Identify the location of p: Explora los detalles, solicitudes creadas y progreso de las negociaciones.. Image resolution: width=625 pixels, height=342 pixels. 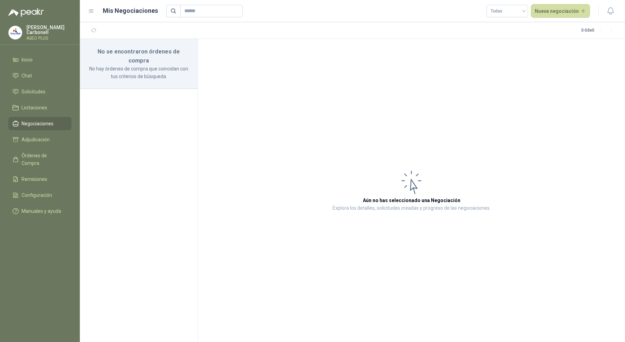
(411, 208).